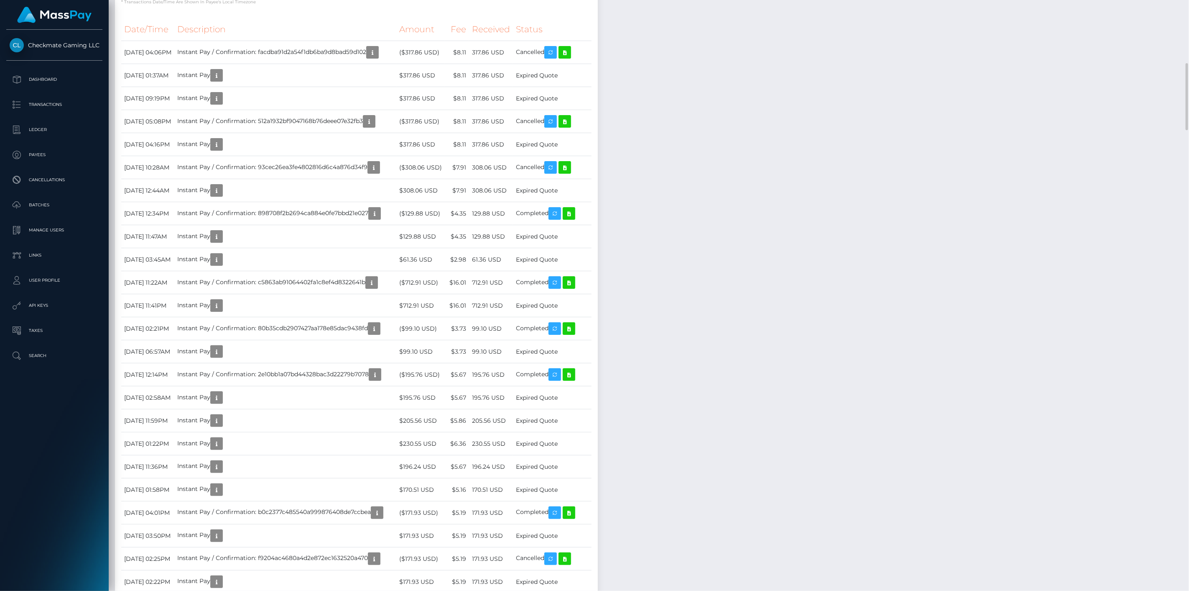 This screenshot has width=1189, height=591. What do you see at coordinates (491, 466) in the screenshot?
I see `td: 196.24 USD` at bounding box center [491, 466].